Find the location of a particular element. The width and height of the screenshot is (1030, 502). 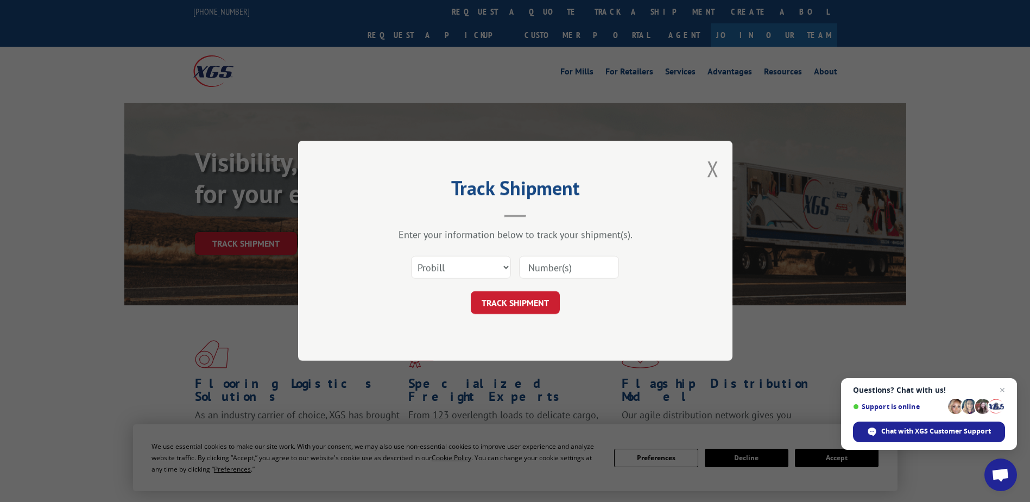

div: Open chat is located at coordinates (1001, 475).